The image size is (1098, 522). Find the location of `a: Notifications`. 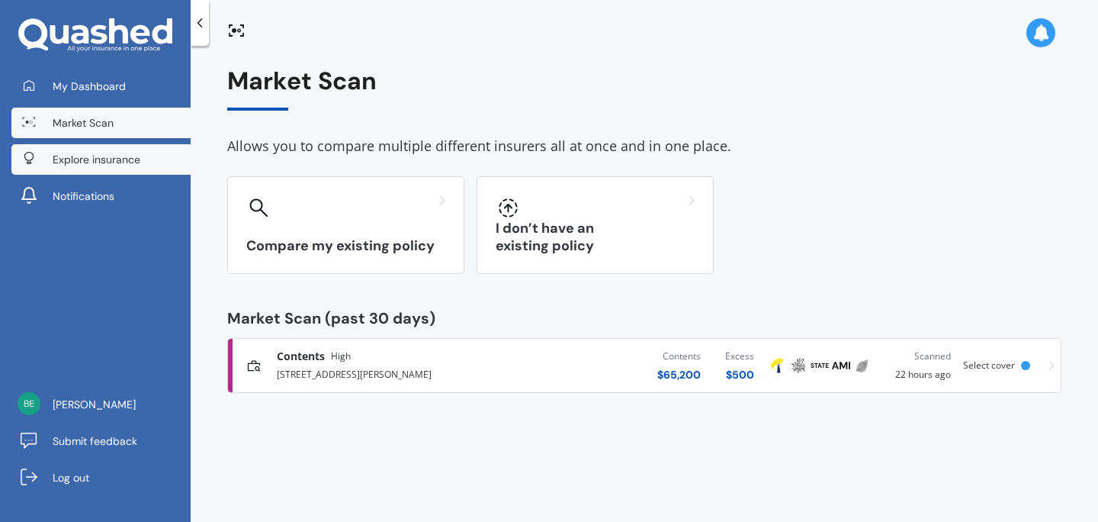

a: Notifications is located at coordinates (101, 196).